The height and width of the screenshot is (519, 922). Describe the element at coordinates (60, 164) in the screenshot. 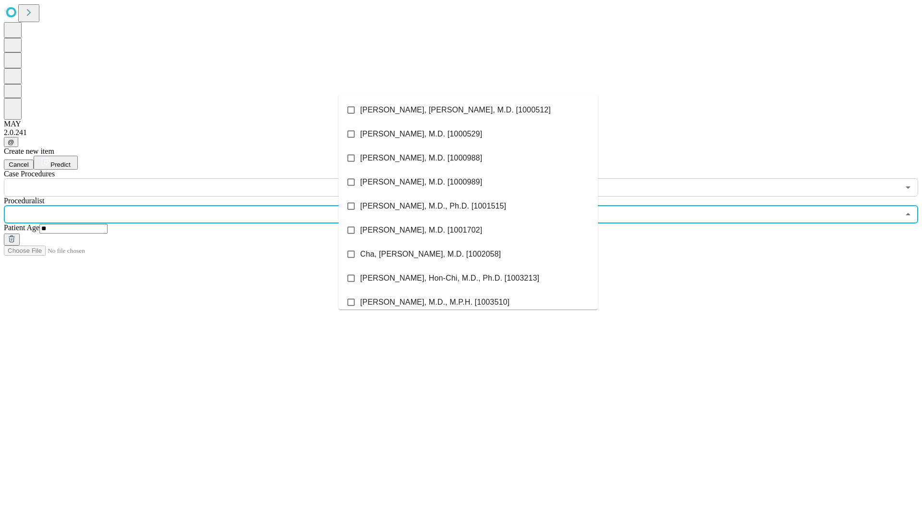

I see `span: Predict` at that location.